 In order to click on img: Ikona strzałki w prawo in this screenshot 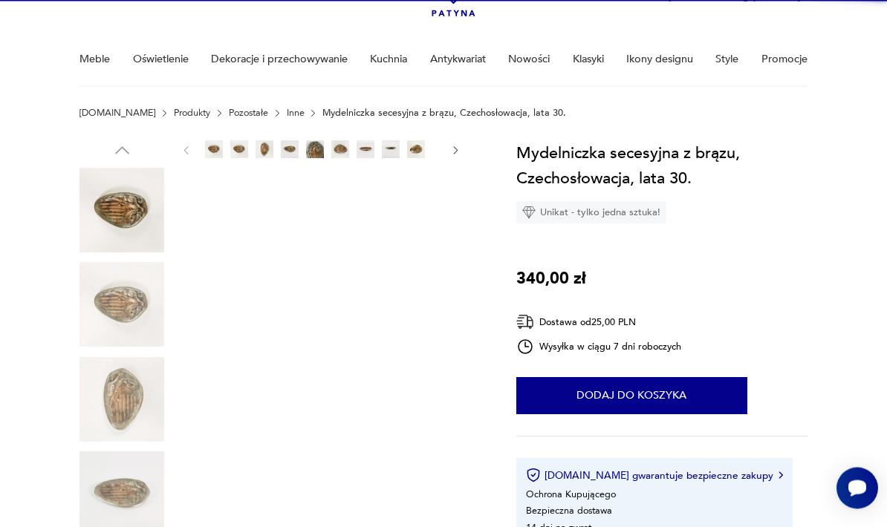, I will do `click(780, 476)`.